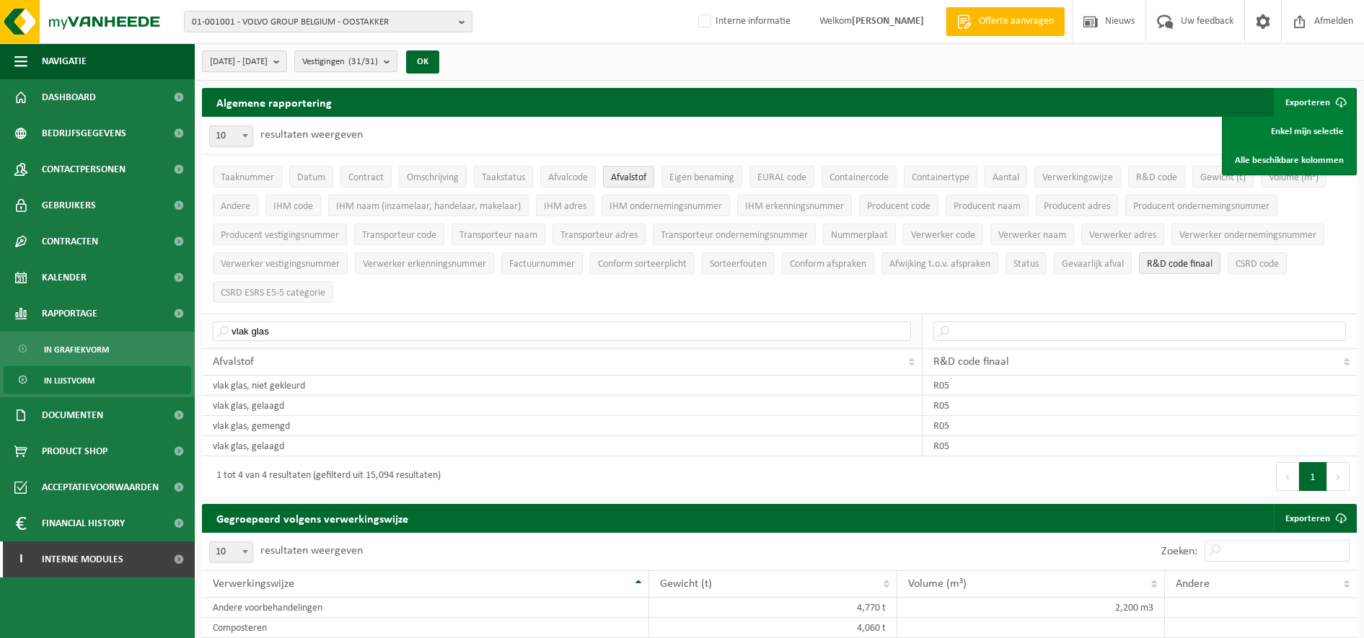  I want to click on span: IHM adres, so click(565, 206).